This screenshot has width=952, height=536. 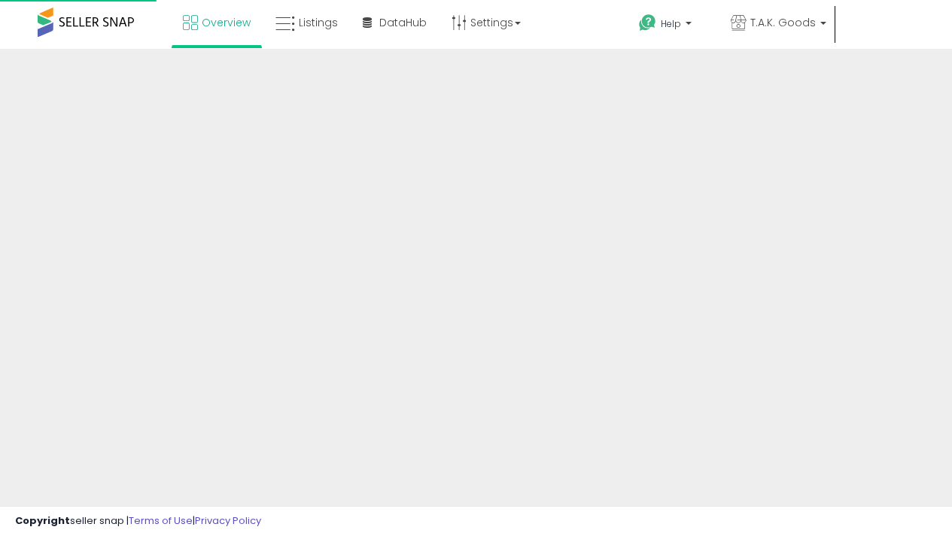 I want to click on div: seller snap | |, so click(x=138, y=521).